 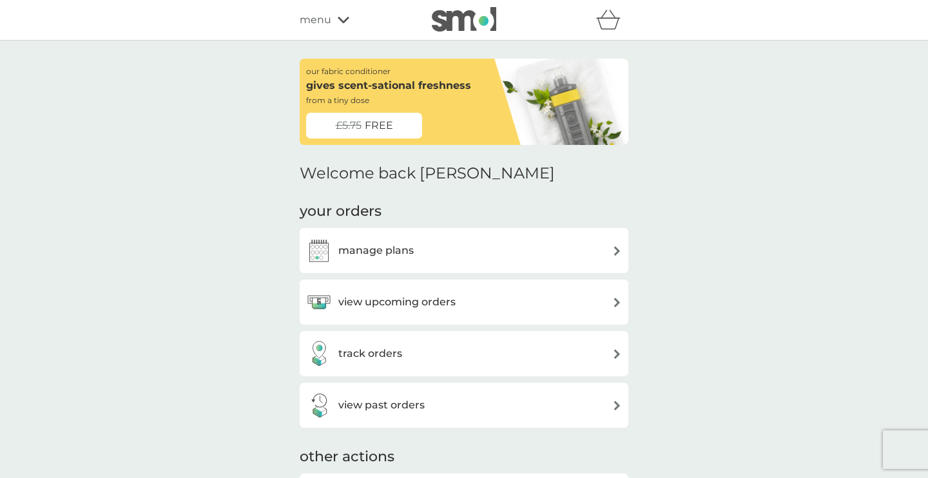 I want to click on p: gives scent-sational freshness, so click(x=389, y=86).